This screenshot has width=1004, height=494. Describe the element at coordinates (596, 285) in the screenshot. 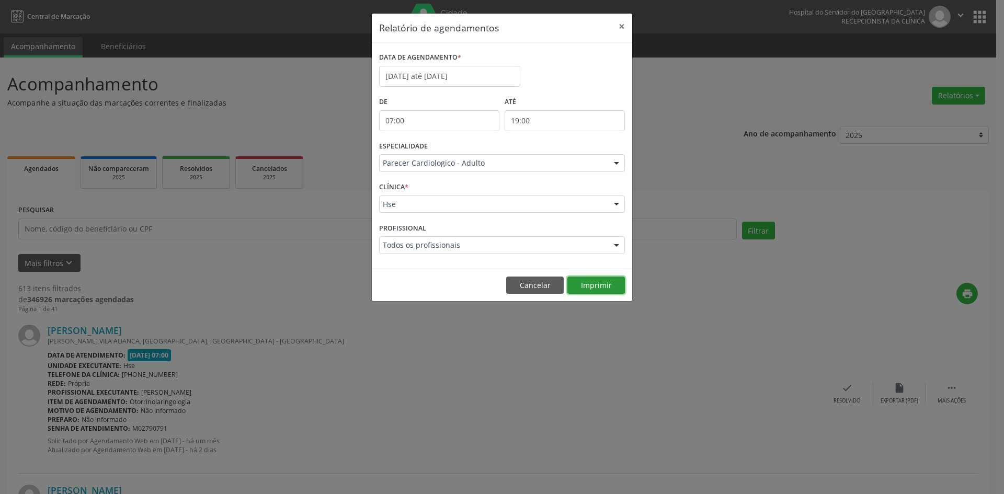

I see `button: Imprimir` at that location.